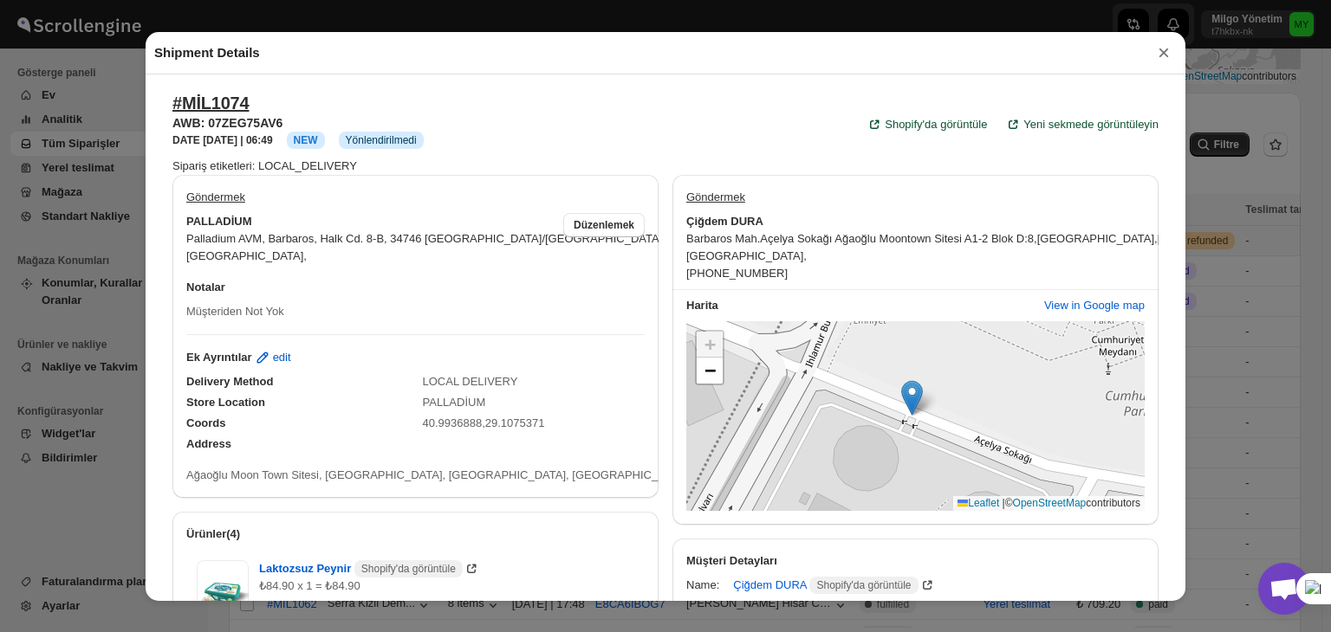  Describe the element at coordinates (825, 586) in the screenshot. I see `span: Çiğdem DURA` at that location.